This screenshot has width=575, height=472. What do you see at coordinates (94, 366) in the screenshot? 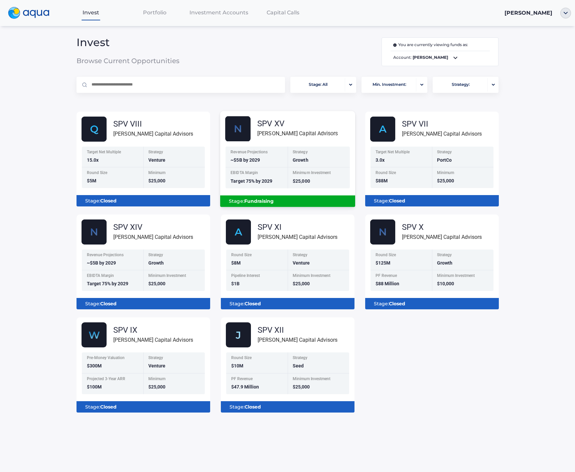
I see `span: $300M` at bounding box center [94, 366].